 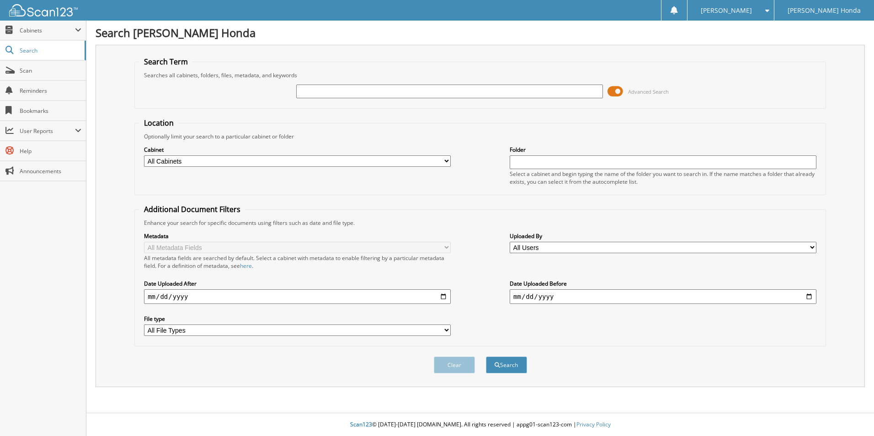 I want to click on label: Uploaded By, so click(x=663, y=236).